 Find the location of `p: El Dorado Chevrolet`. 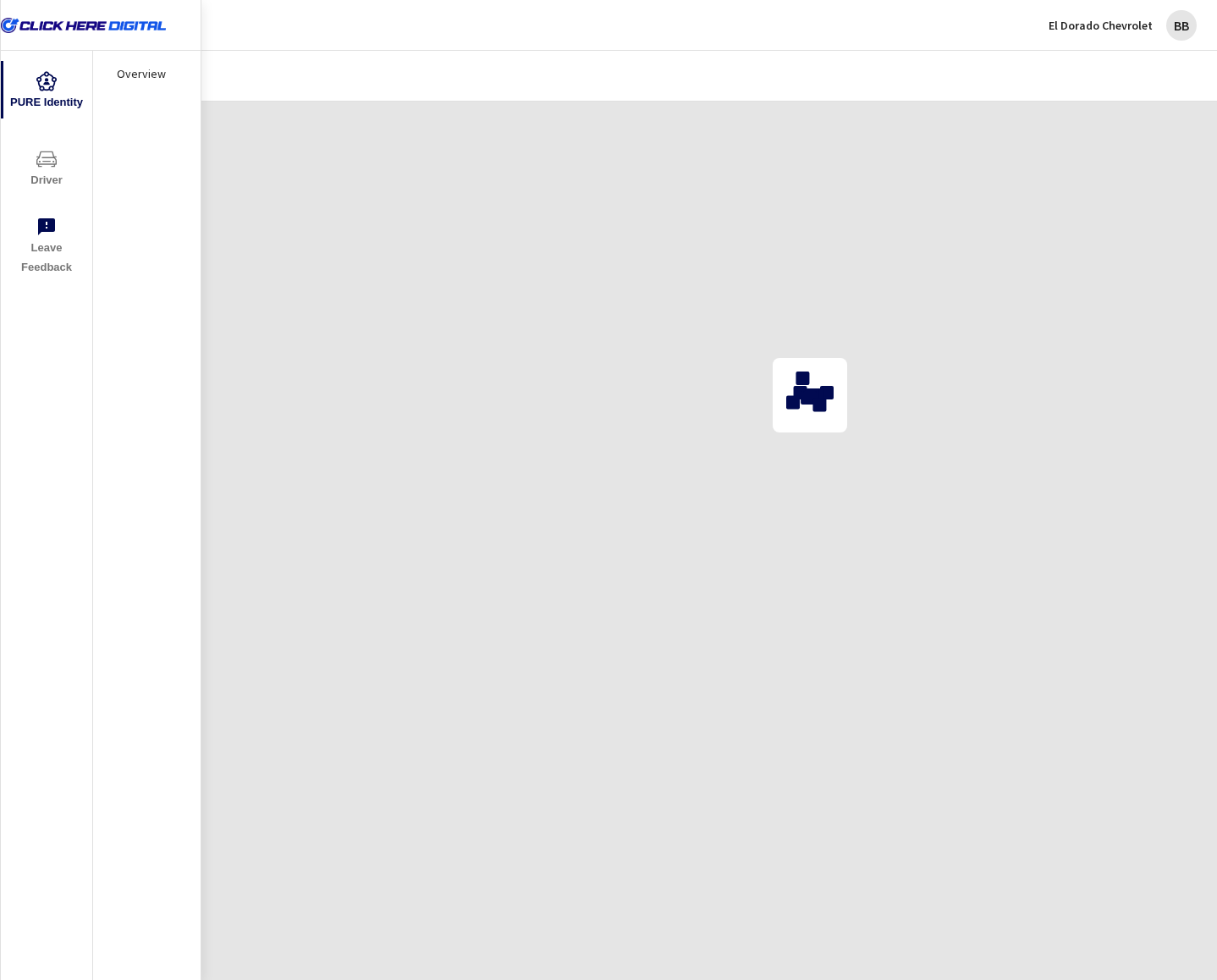

p: El Dorado Chevrolet is located at coordinates (1100, 25).